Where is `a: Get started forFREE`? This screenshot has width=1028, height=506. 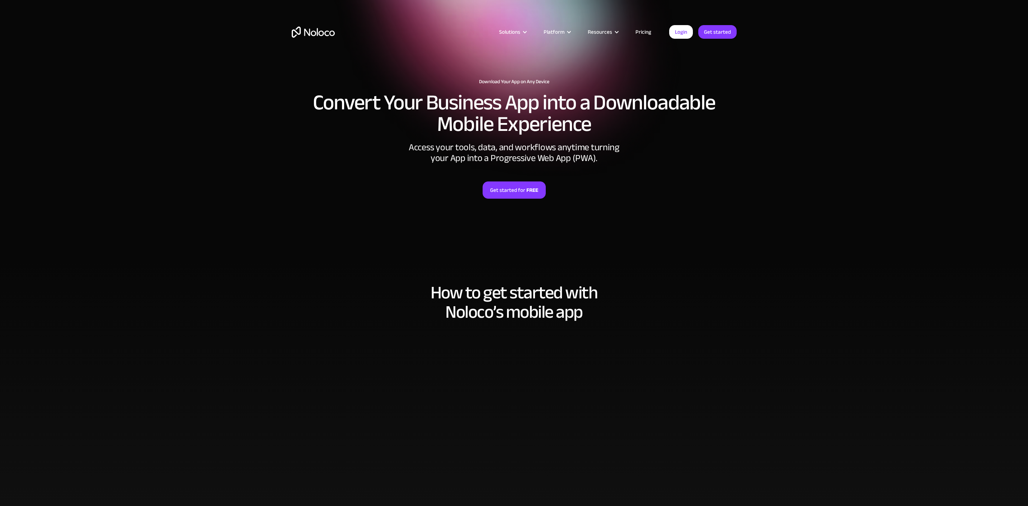
a: Get started forFREE is located at coordinates (514, 190).